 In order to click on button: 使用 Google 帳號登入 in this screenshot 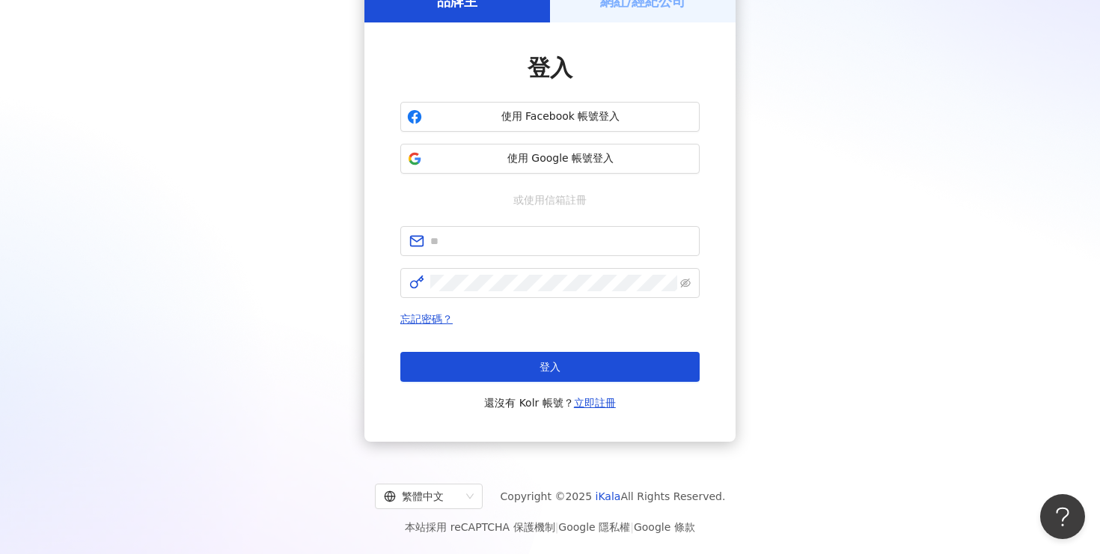, I will do `click(550, 159)`.